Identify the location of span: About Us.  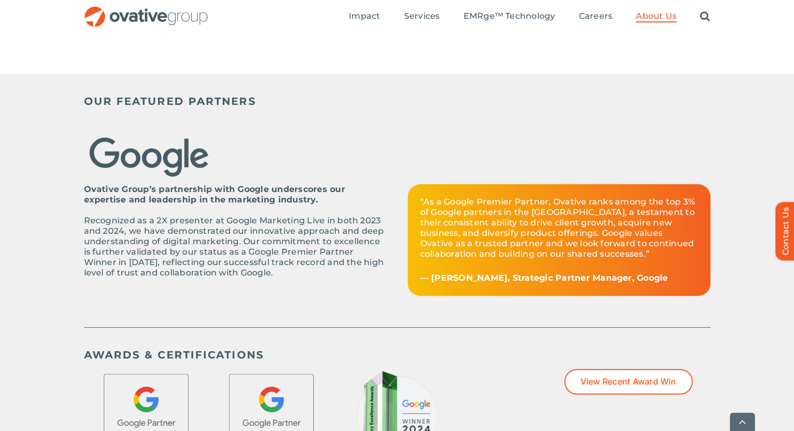
(656, 16).